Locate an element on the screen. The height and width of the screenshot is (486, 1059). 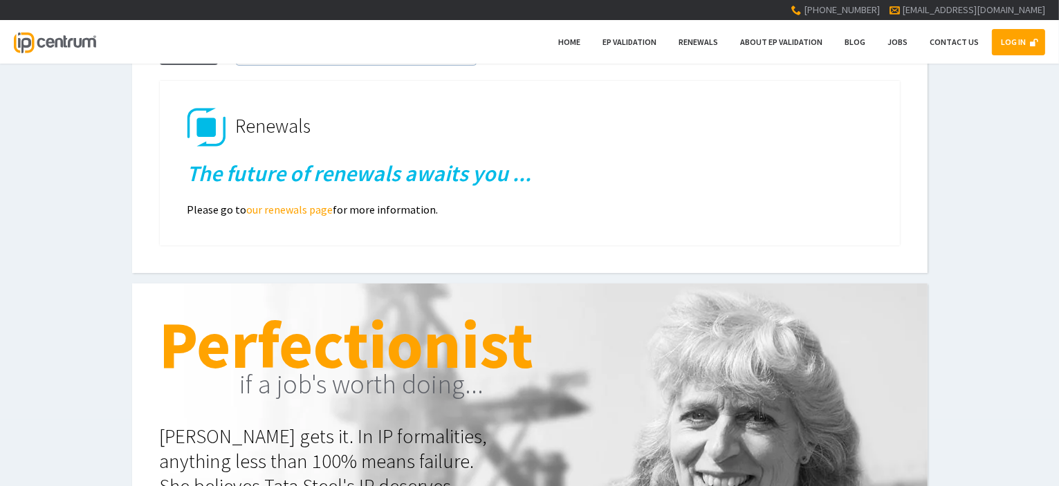
a: About EP Validation is located at coordinates (781, 42).